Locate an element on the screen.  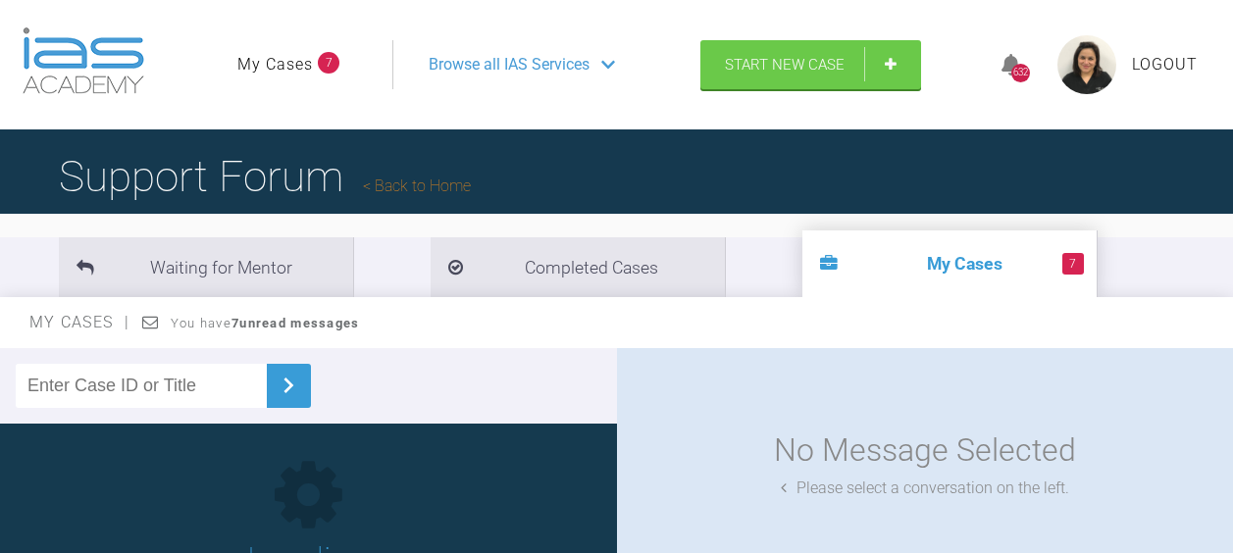
li: Completed Cases is located at coordinates (578, 267).